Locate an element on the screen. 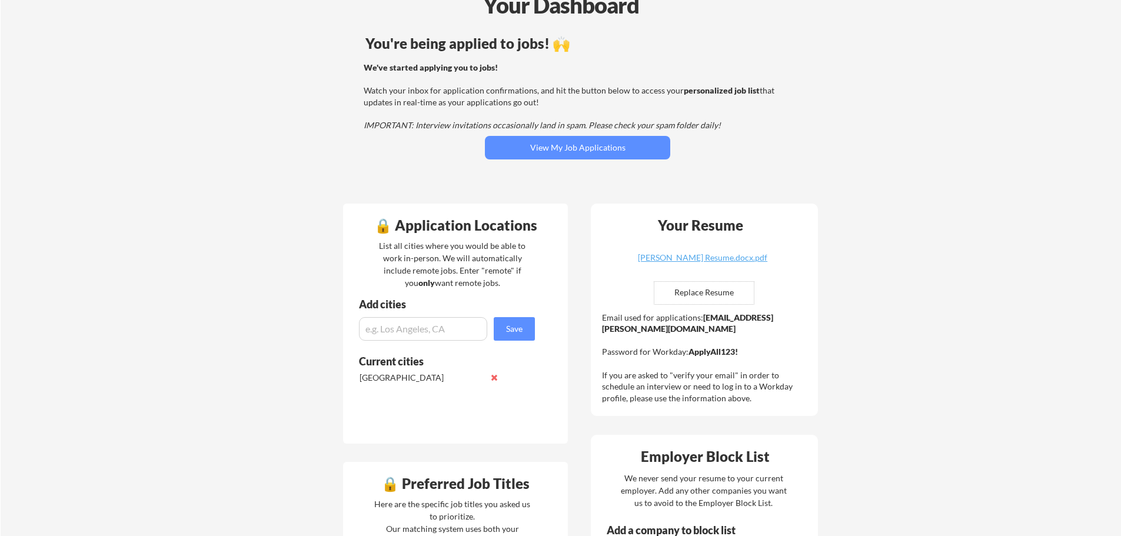 Image resolution: width=1121 pixels, height=536 pixels. div: Email used for applications: Password for Workday: If you are asked to "verify your email" in ord... is located at coordinates (706, 358).